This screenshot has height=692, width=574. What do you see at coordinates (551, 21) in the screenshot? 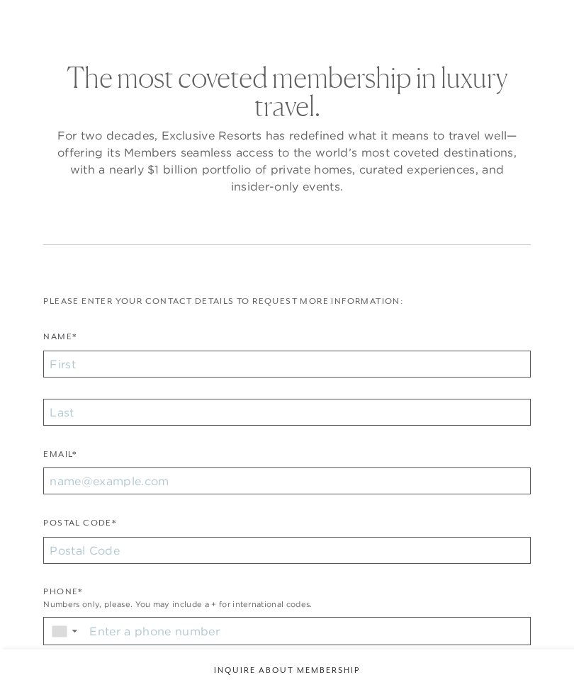
I see `button: Open navigation` at bounding box center [551, 21].